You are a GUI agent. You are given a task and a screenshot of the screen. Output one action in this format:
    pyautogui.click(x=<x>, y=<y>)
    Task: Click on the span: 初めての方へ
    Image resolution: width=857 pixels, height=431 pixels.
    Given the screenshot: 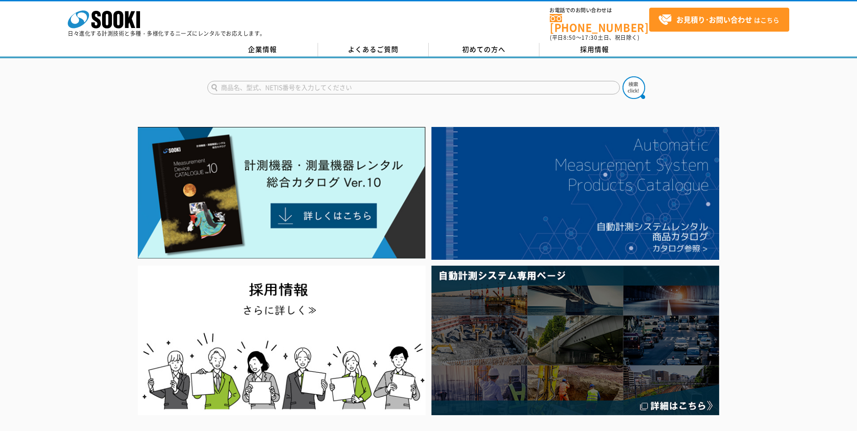 What is the action you would take?
    pyautogui.click(x=484, y=49)
    